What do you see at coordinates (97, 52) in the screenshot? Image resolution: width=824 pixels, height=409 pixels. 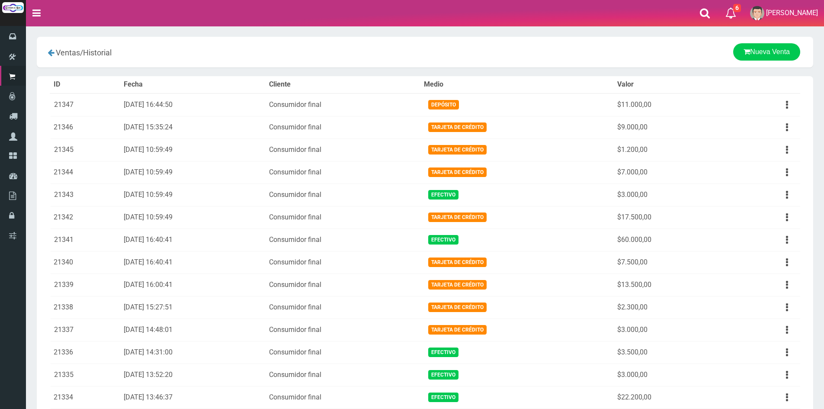 I see `span: Historial` at bounding box center [97, 52].